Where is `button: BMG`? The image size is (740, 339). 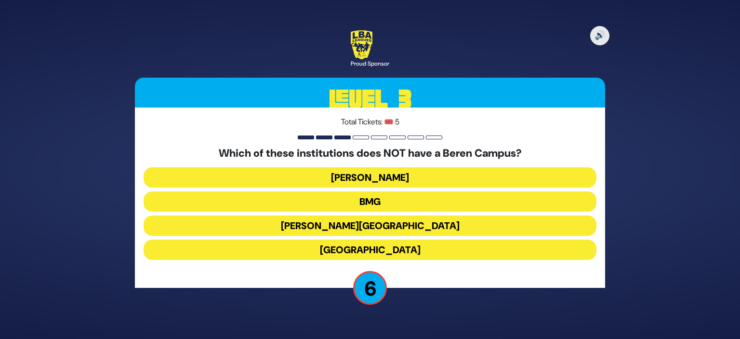
button: BMG is located at coordinates (370, 201).